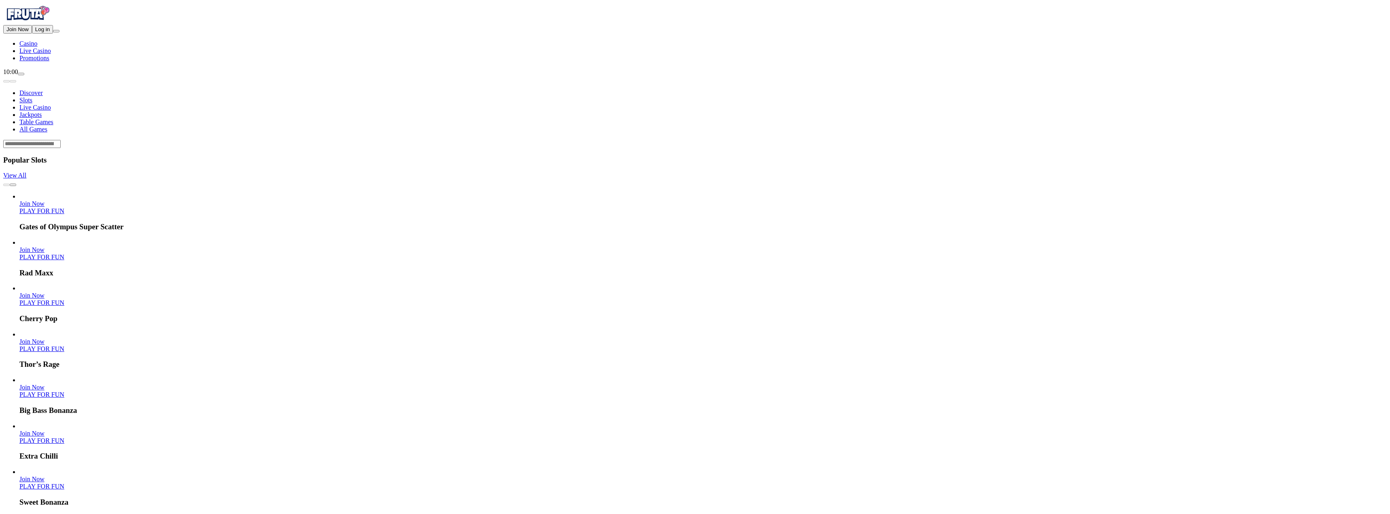 The width and height of the screenshot is (1390, 514). I want to click on article: Thor’s Rage, so click(703, 350).